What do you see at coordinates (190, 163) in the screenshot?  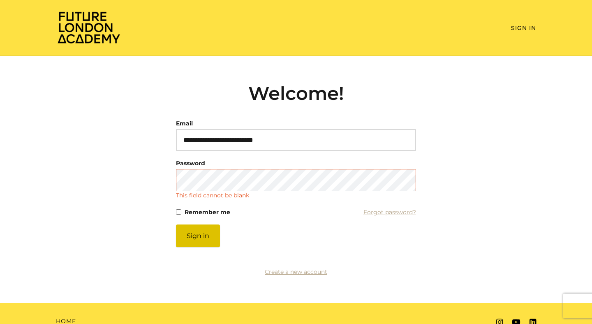 I see `label: Password` at bounding box center [190, 163].